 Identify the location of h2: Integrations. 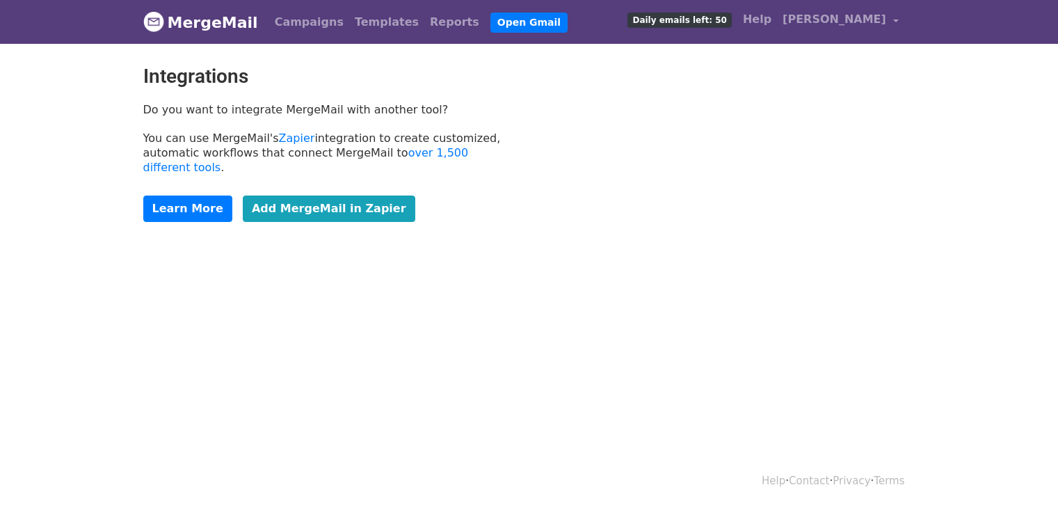
(331, 77).